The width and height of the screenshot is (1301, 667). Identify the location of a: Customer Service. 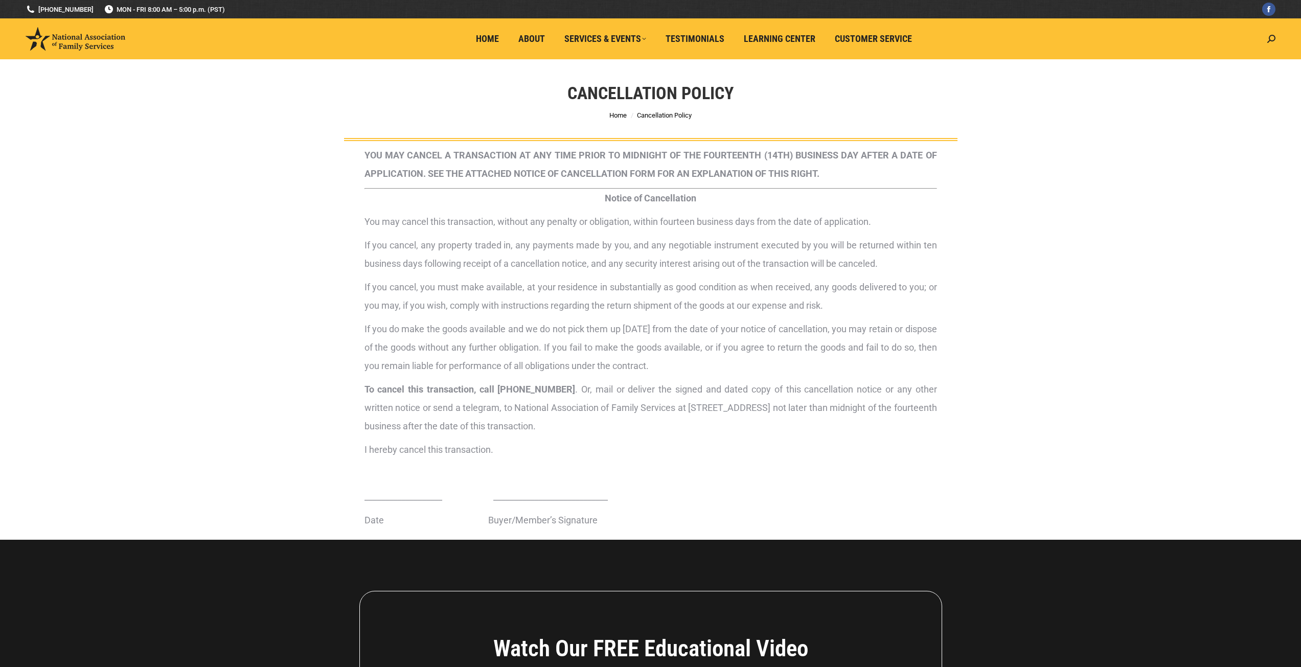
(873, 39).